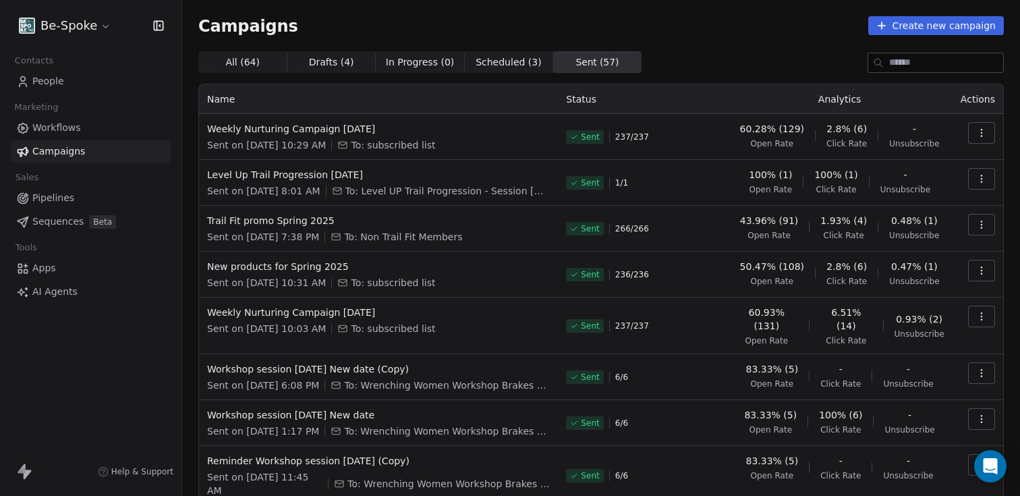 The height and width of the screenshot is (496, 1020). I want to click on img: Facebook%20profile%20picture.png, so click(27, 26).